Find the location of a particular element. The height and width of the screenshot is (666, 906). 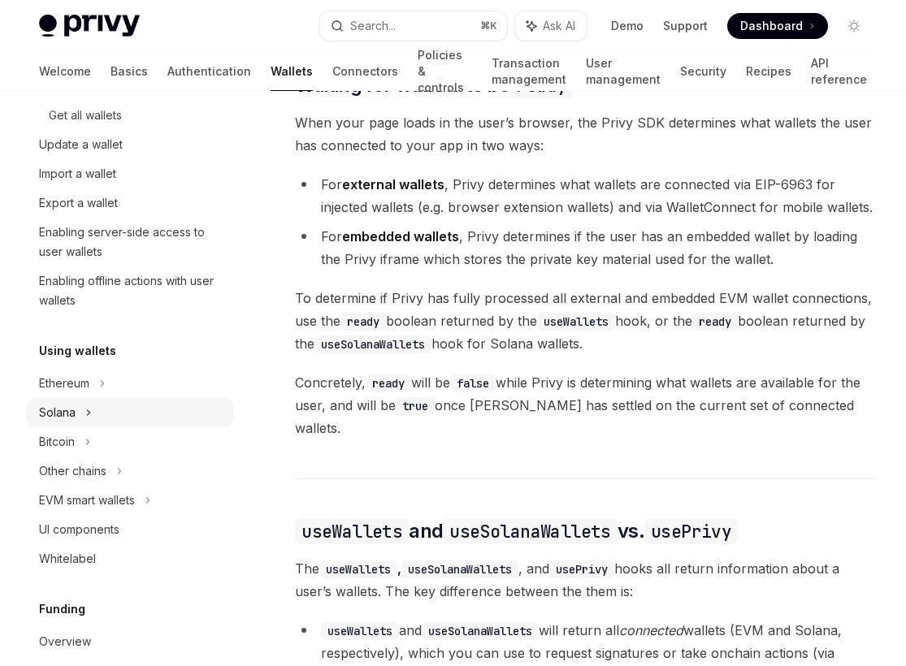

em: connected is located at coordinates (651, 631).